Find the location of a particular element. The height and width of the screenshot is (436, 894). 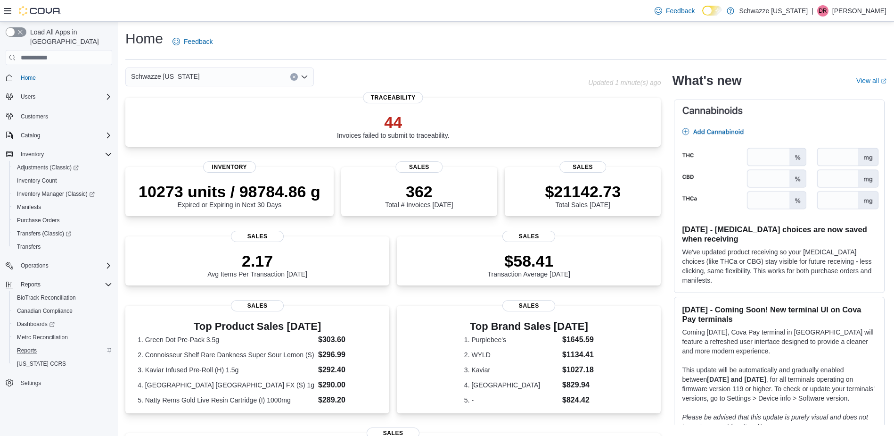

a: Inventory Manager (Classic) is located at coordinates (63, 194).